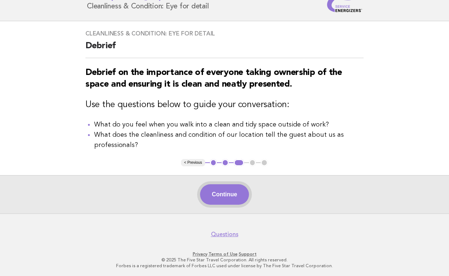 The image size is (449, 276). I want to click on strong: Debrief on the importance of everyone taking ownership of the space and ensuring it is clean and ..., so click(214, 79).